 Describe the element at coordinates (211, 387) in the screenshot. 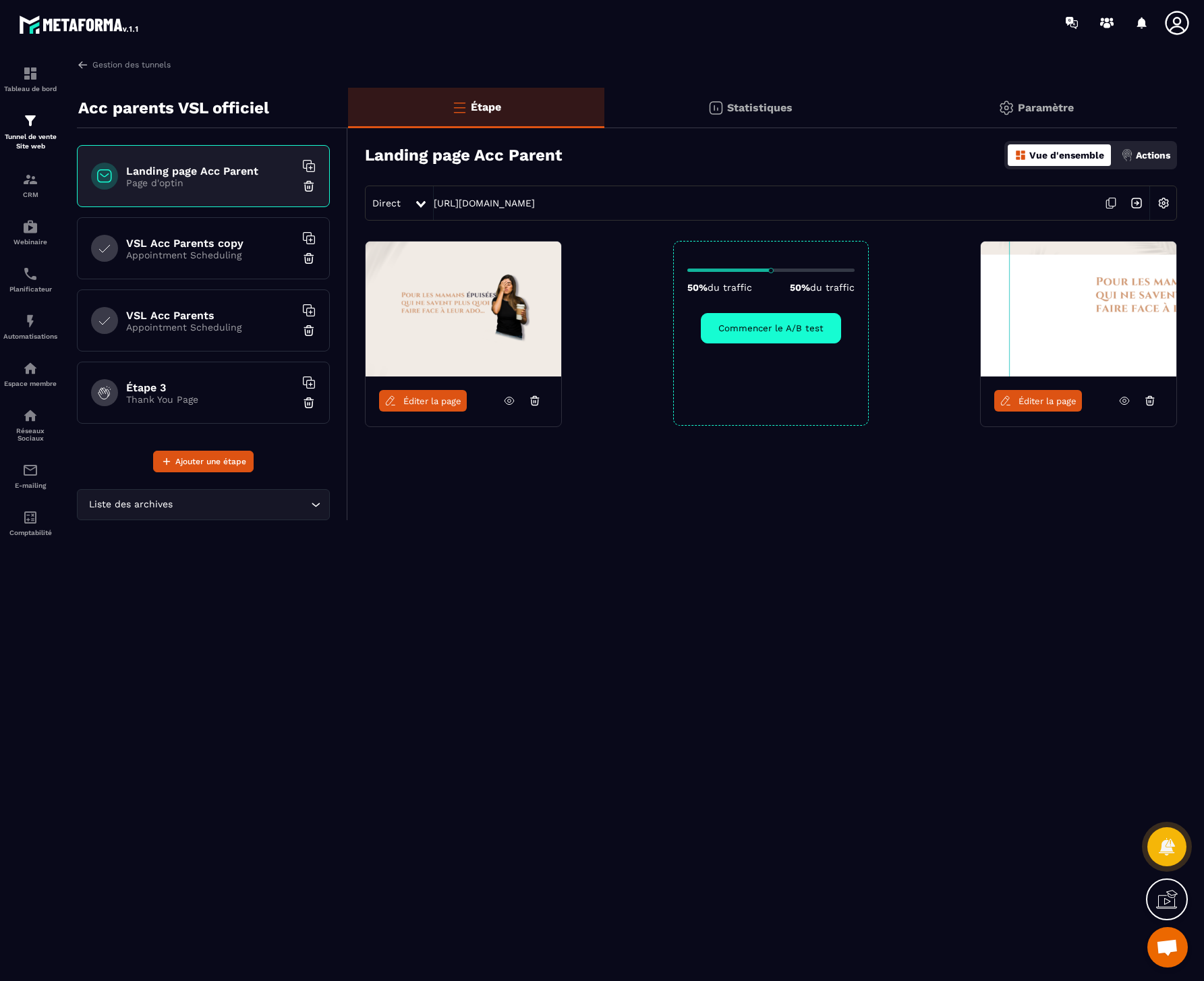

I see `h6: Étape 3` at that location.